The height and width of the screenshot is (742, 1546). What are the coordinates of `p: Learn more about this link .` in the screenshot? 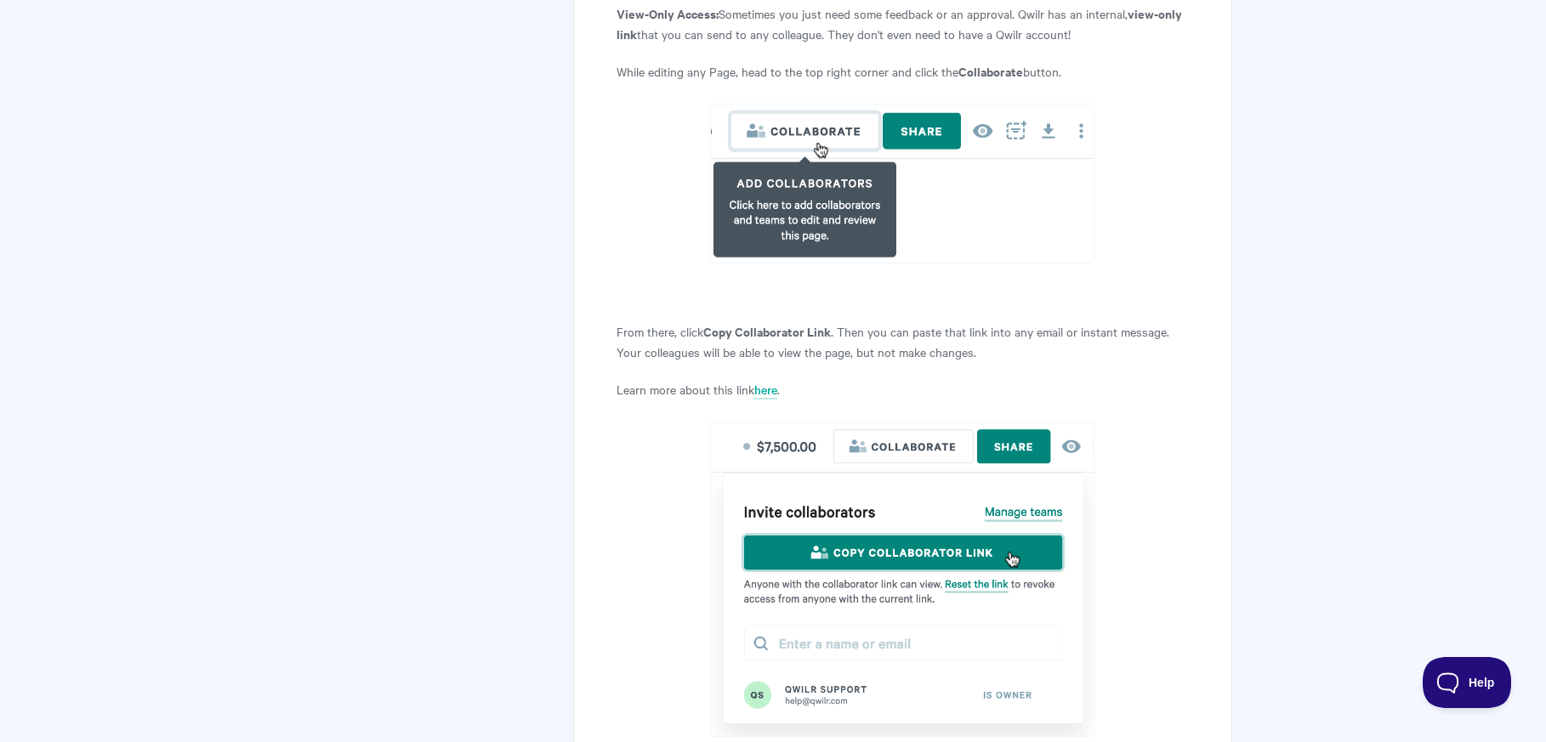 It's located at (902, 389).